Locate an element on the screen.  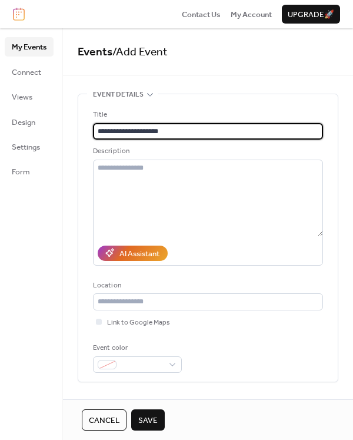
div: AI Assistant is located at coordinates (139, 254).